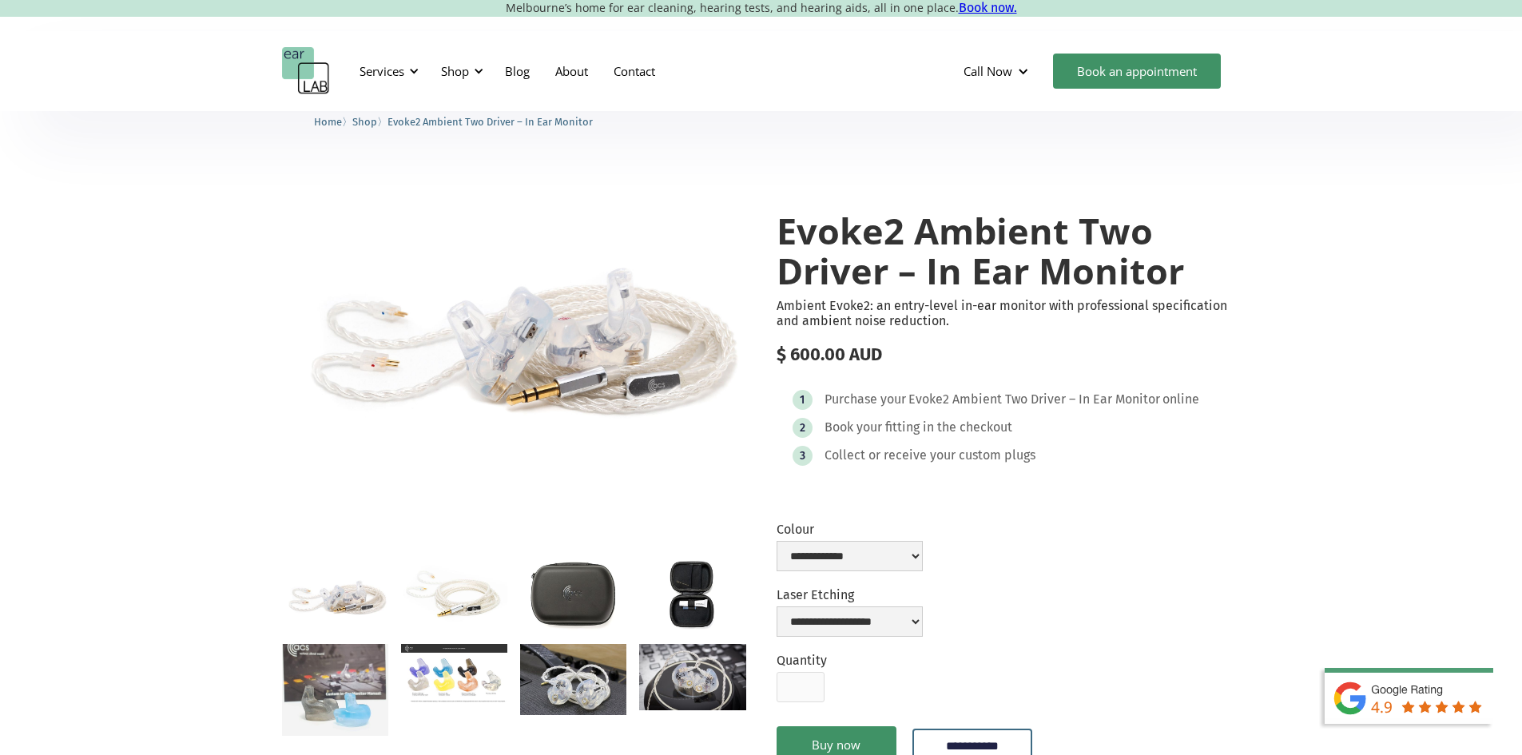 This screenshot has height=755, width=1522. What do you see at coordinates (802, 428) in the screenshot?
I see `div: 2` at bounding box center [802, 428].